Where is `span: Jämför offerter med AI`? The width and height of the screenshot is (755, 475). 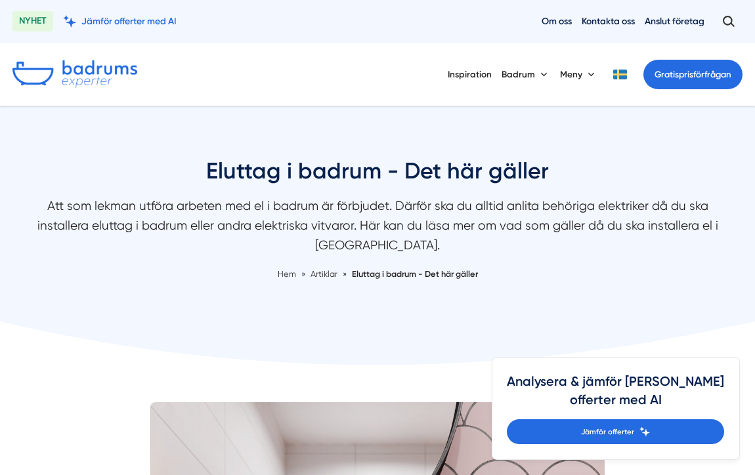 span: Jämför offerter med AI is located at coordinates (129, 21).